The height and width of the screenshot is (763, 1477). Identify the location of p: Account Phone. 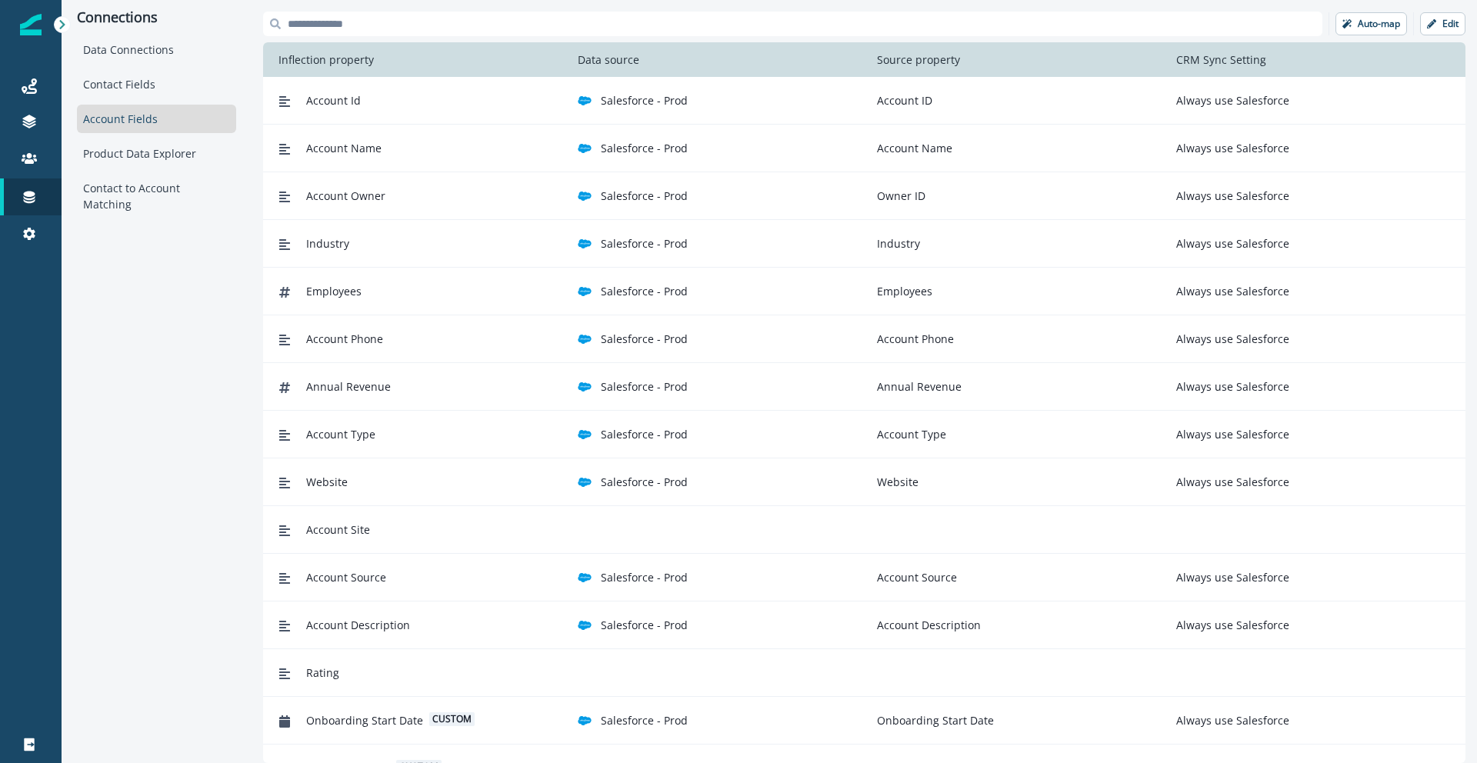
(912, 338).